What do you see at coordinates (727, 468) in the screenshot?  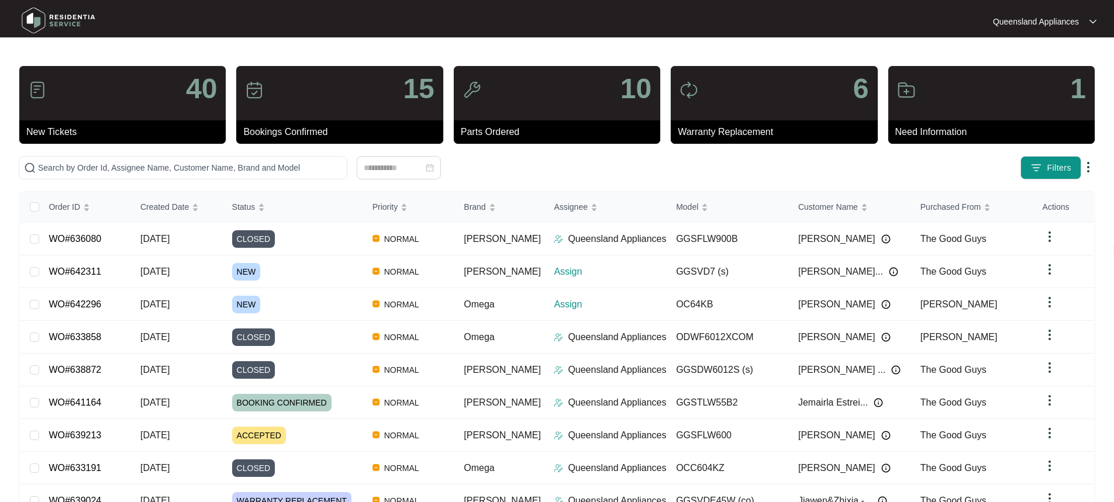 I see `td: OCC604KZ` at bounding box center [727, 468].